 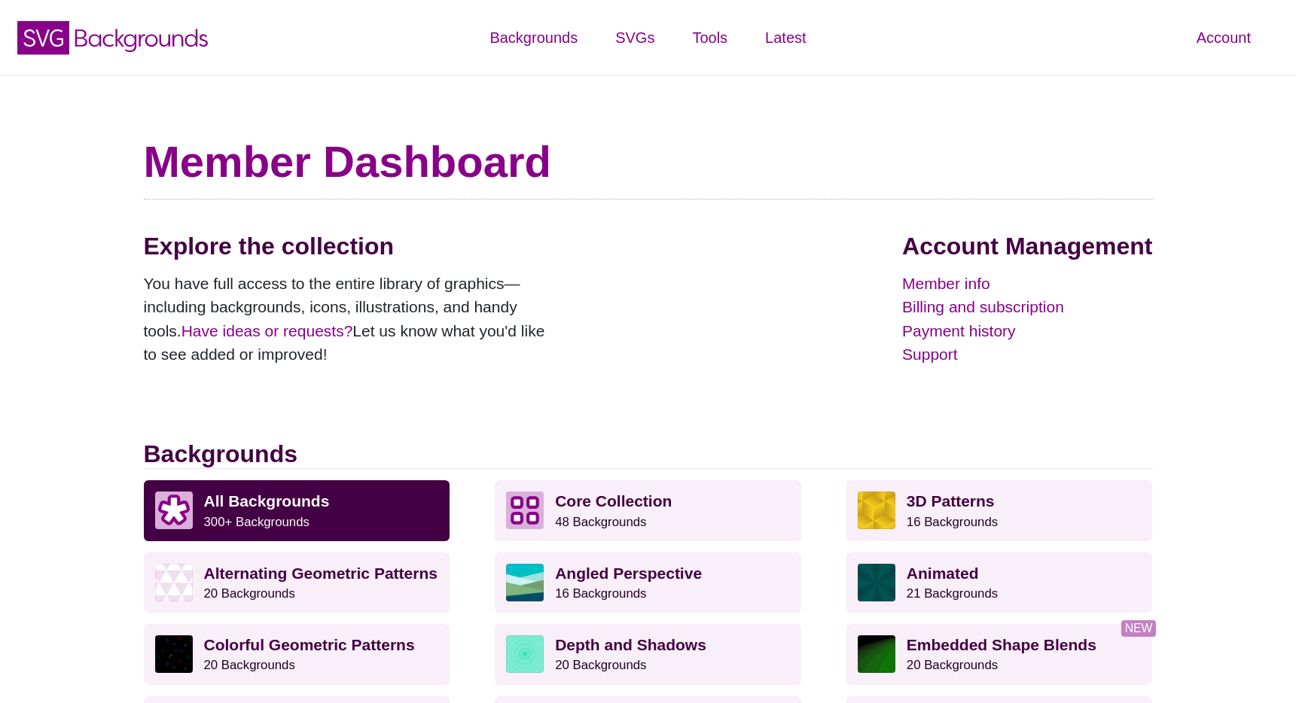 I want to click on a: Alternating Geometric Patterns20 Backgrounds, so click(x=297, y=583).